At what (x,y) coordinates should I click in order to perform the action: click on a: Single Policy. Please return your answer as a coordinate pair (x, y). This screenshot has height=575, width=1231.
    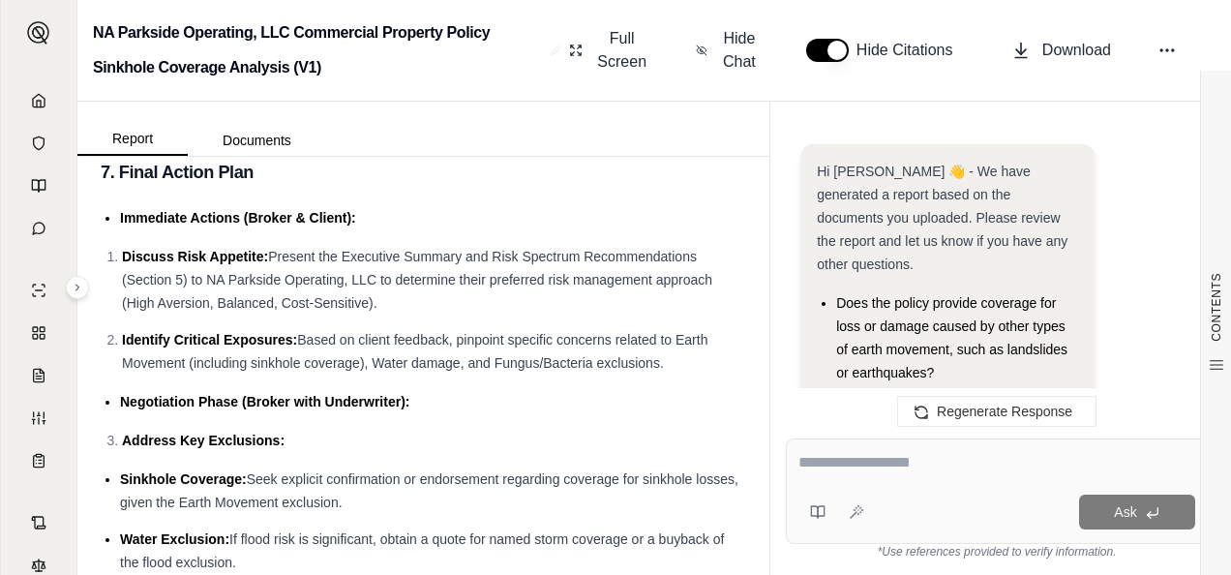
    Looking at the image, I should click on (39, 290).